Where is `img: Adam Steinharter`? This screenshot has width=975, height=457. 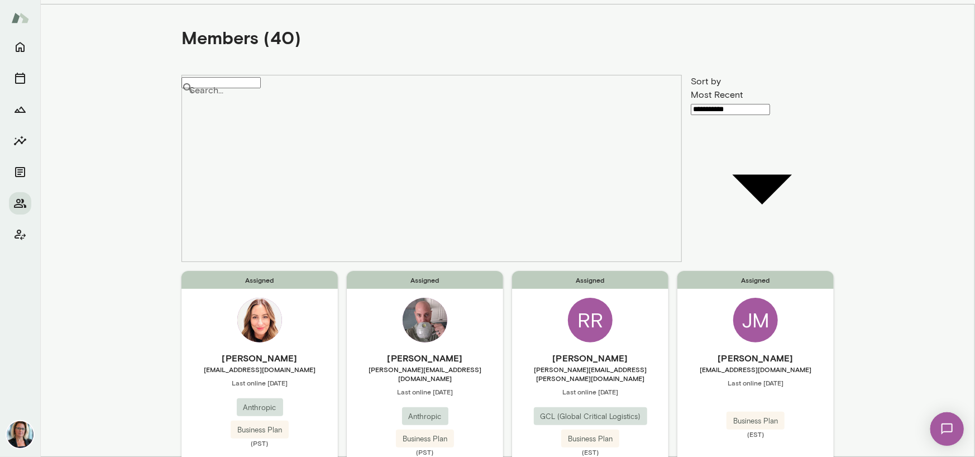
img: Adam Steinharter is located at coordinates (425, 320).